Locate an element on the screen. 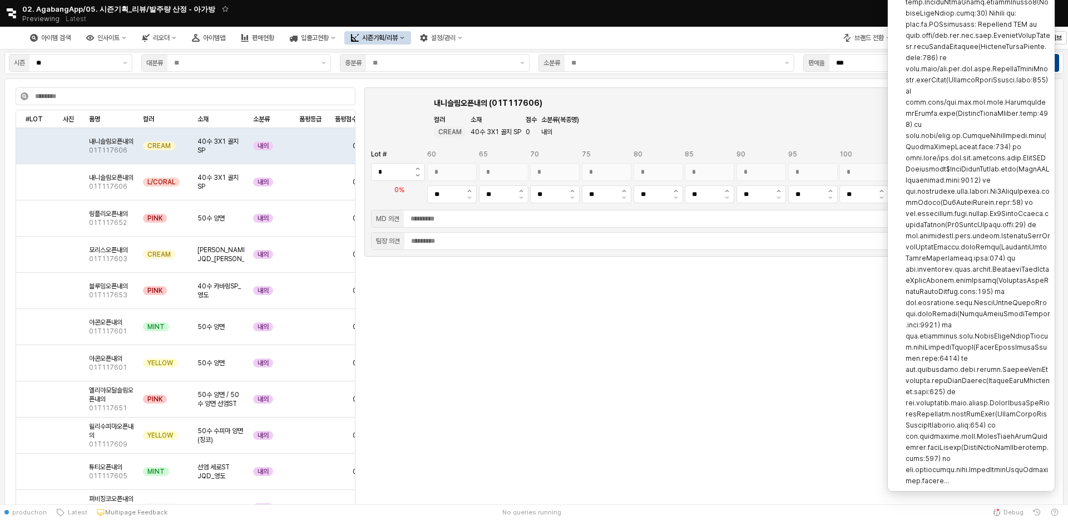 The image size is (1068, 520). button: 시즌기획/리뷰 is located at coordinates (378, 38).